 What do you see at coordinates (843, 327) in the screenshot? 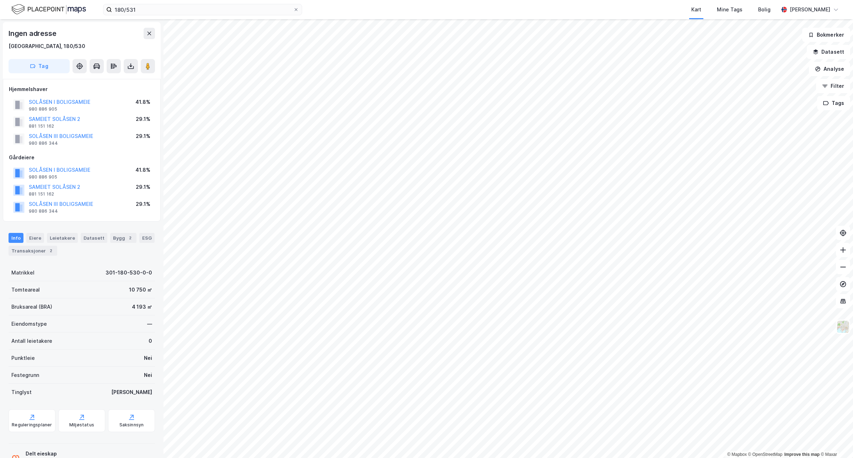
I see `img: Z` at bounding box center [843, 327].